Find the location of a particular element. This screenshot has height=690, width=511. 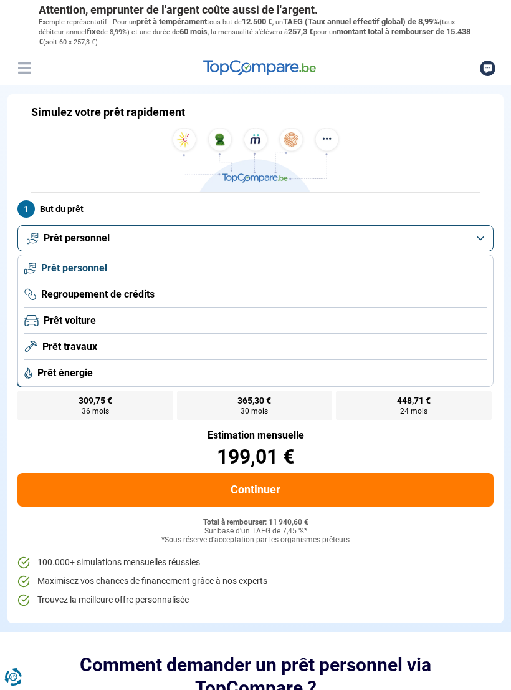

span: 36 mois is located at coordinates (95, 411).